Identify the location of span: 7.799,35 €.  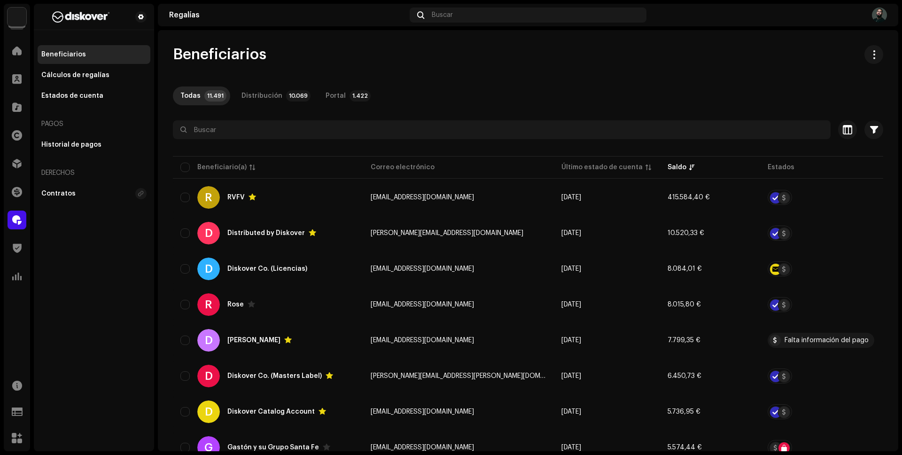
(684, 340).